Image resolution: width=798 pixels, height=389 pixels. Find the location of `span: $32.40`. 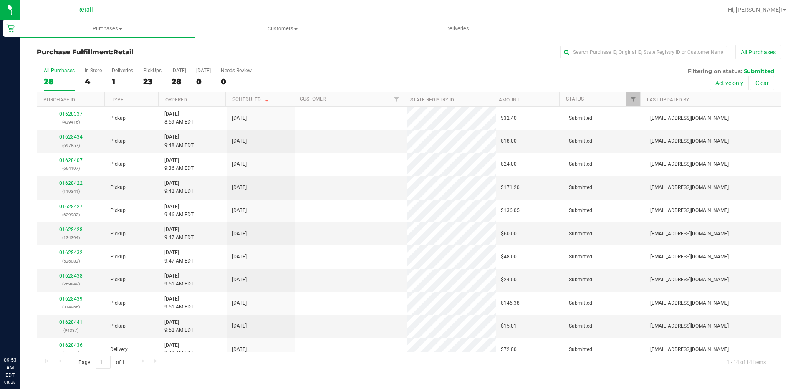

span: $32.40 is located at coordinates (509, 118).